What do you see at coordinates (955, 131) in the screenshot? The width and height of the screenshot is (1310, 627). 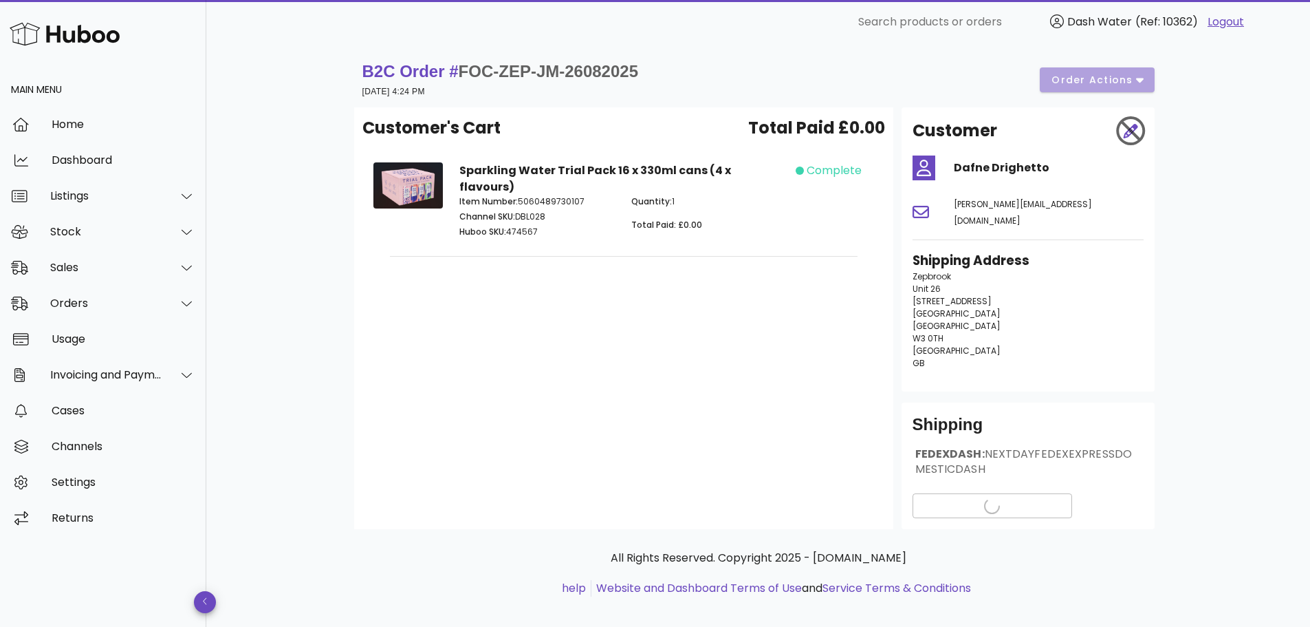 I see `h2: Customer` at bounding box center [955, 131].